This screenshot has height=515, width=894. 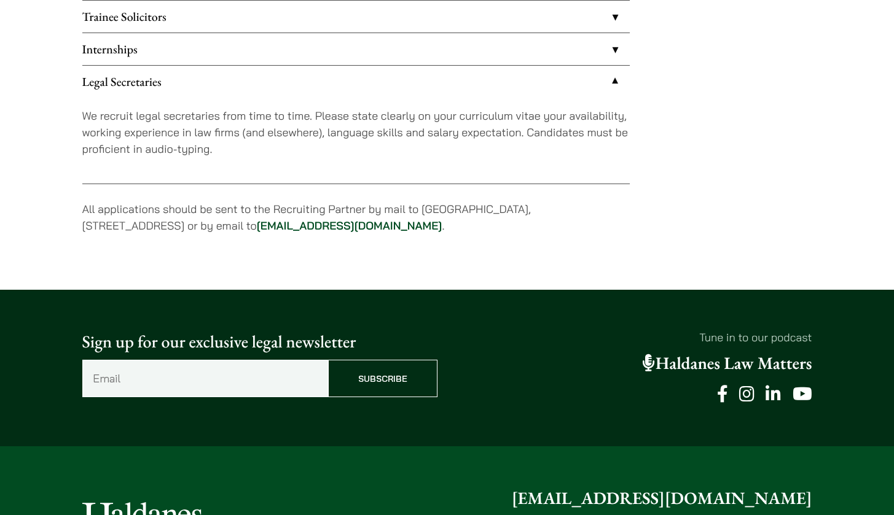 What do you see at coordinates (356, 17) in the screenshot?
I see `a: Trainee Solicitors` at bounding box center [356, 17].